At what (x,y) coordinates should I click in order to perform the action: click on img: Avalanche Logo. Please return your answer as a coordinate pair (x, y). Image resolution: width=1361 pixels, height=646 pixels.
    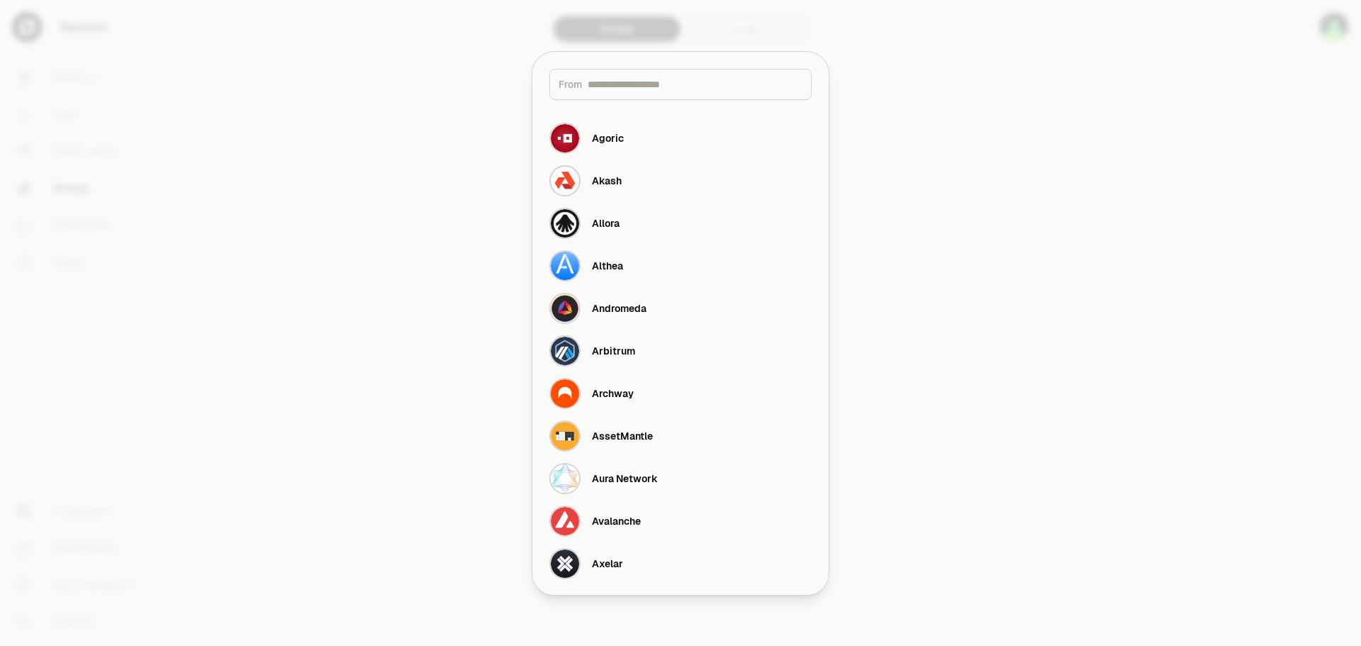
    Looking at the image, I should click on (565, 521).